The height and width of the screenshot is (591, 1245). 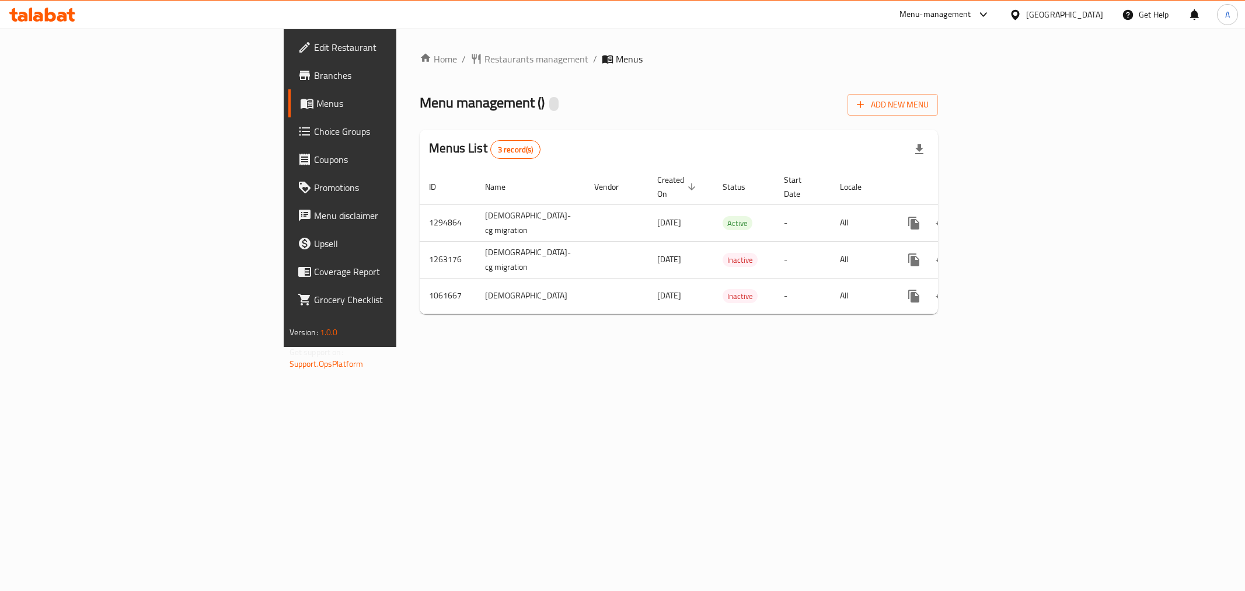 What do you see at coordinates (398, 300) in the screenshot?
I see `span: Grocery Checklist` at bounding box center [398, 300].